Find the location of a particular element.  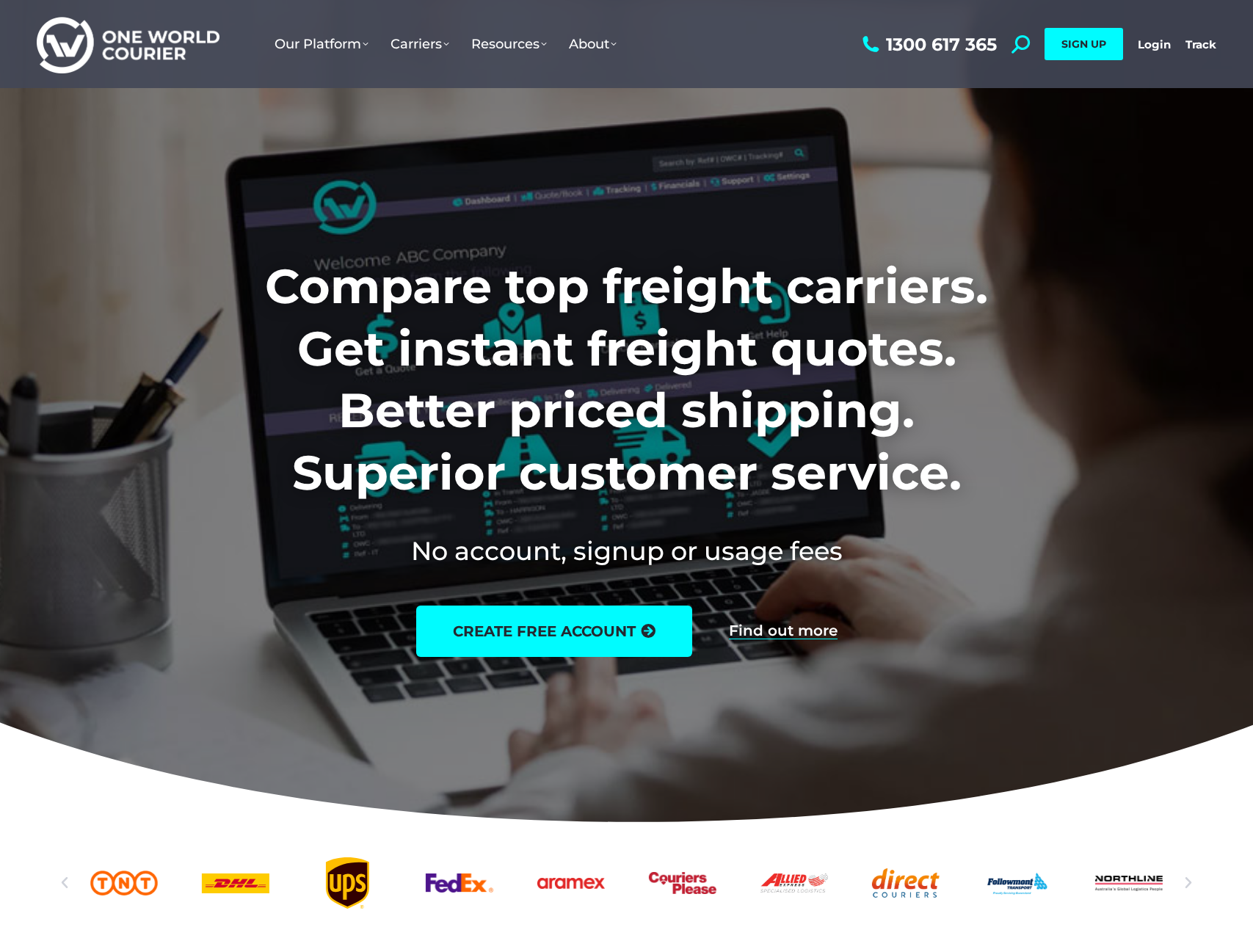

div: Couriers Please logo is located at coordinates (683, 883).